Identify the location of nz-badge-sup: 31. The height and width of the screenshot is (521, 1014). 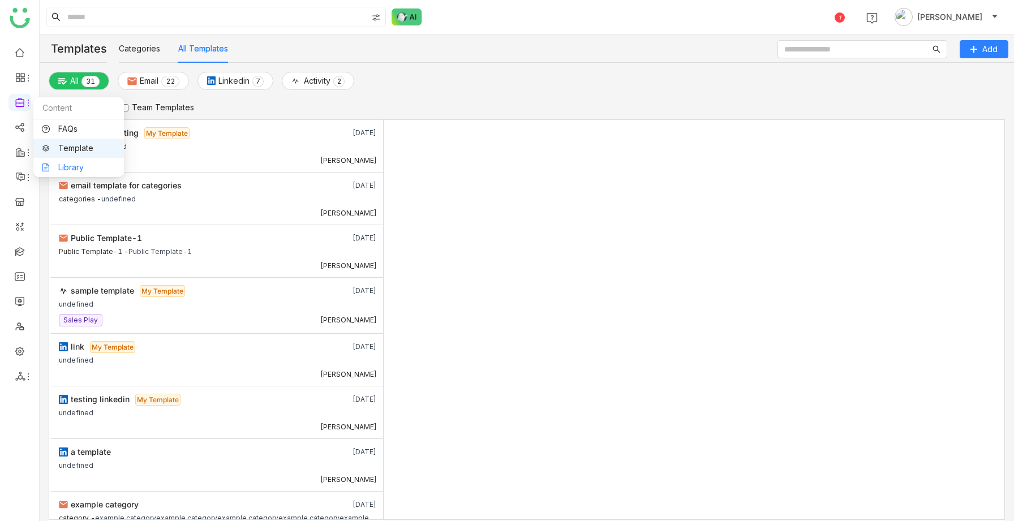
(91, 81).